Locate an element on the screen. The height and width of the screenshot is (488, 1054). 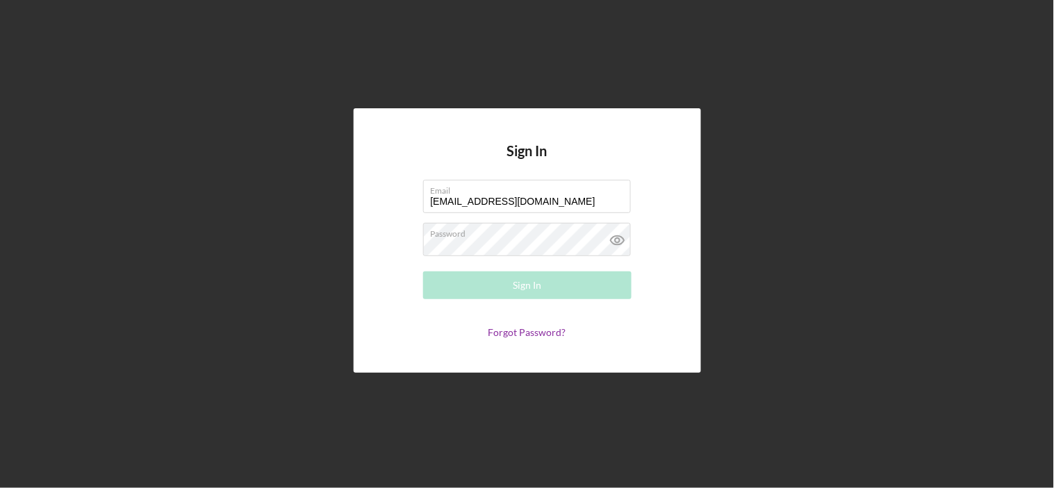
button: Sign In is located at coordinates (527, 285).